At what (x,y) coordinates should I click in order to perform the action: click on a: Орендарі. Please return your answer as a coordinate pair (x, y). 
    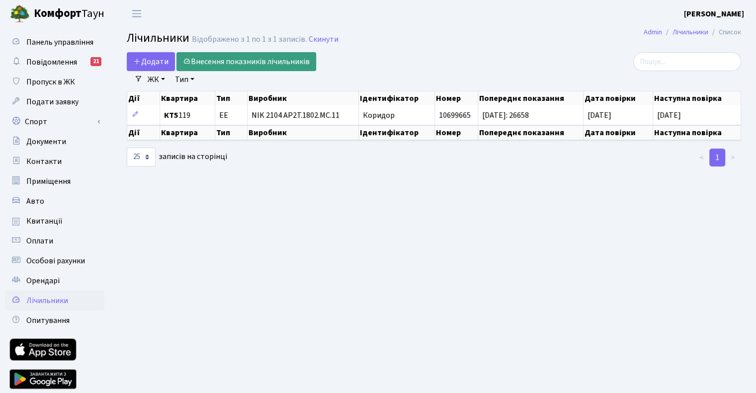
    Looking at the image, I should click on (55, 281).